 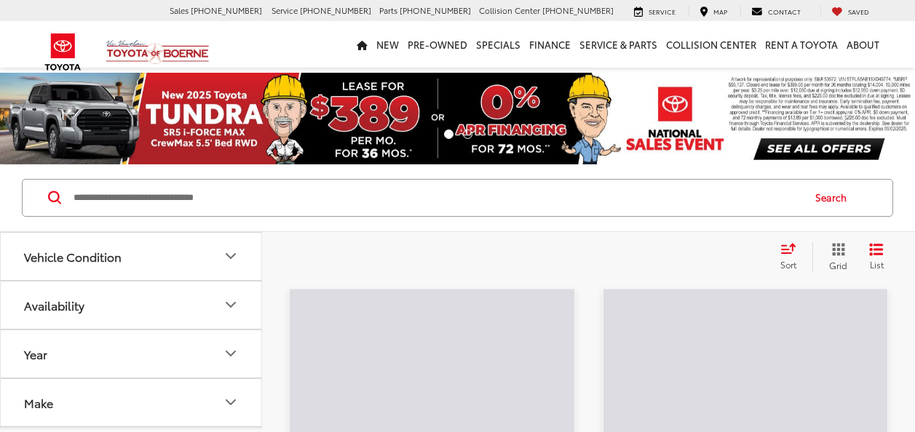 What do you see at coordinates (654, 12) in the screenshot?
I see `a: Service` at bounding box center [654, 12].